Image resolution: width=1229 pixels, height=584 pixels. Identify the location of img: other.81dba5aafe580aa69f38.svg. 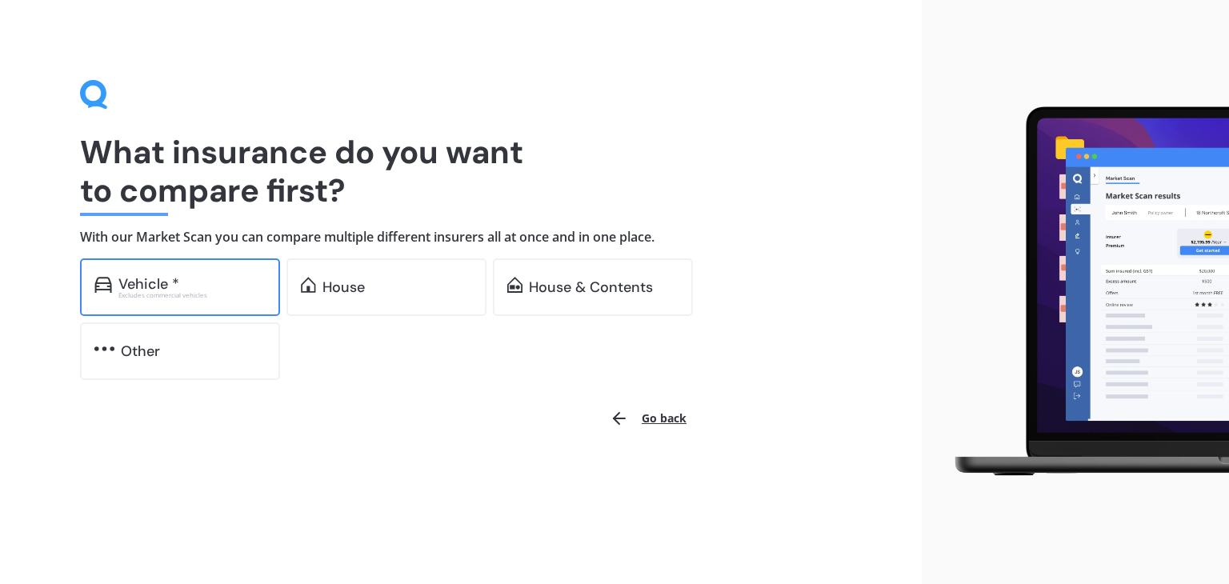
(104, 349).